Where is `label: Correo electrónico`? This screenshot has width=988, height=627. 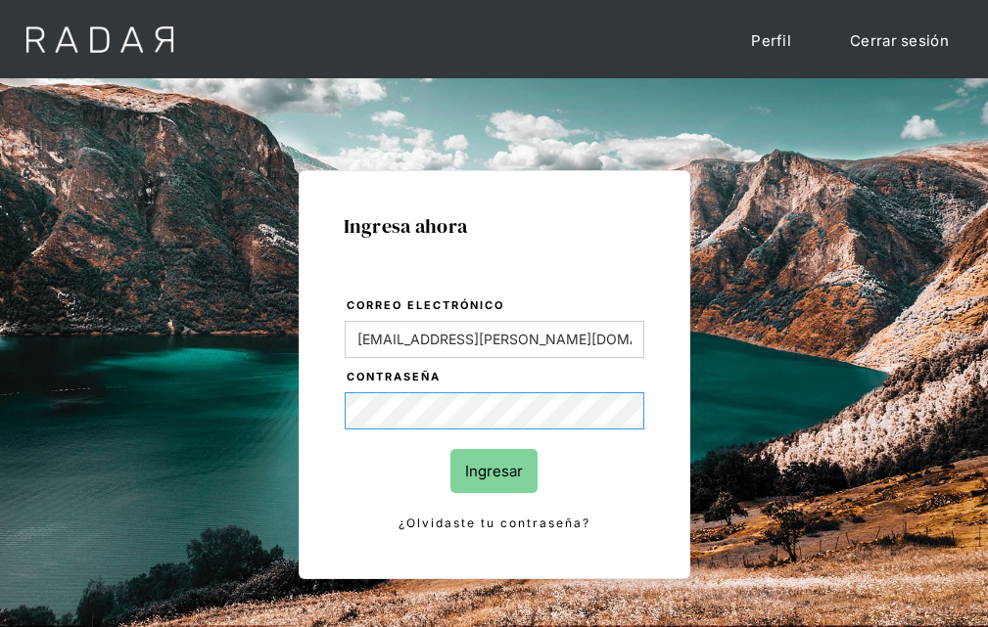
label: Correo electrónico is located at coordinates (495, 306).